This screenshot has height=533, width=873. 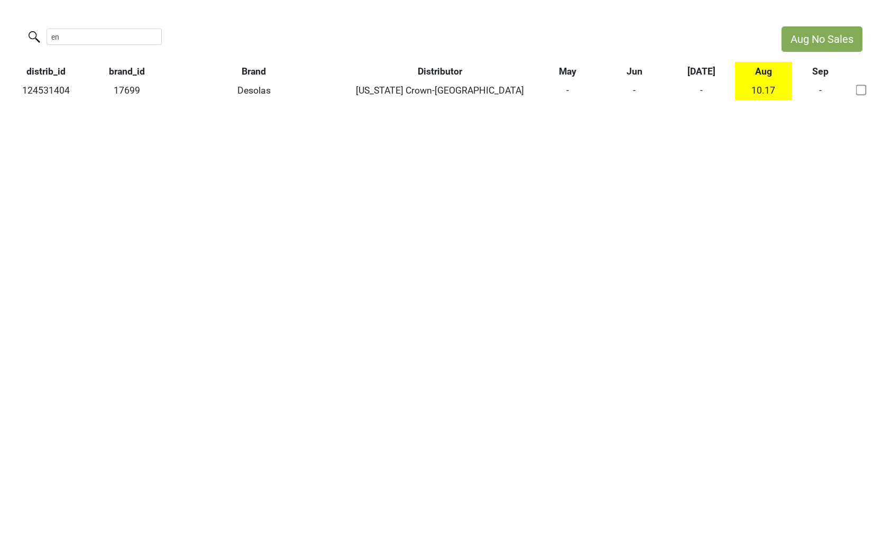 What do you see at coordinates (764, 71) in the screenshot?
I see `th: Aug: activate to sort column ascending` at bounding box center [764, 71].